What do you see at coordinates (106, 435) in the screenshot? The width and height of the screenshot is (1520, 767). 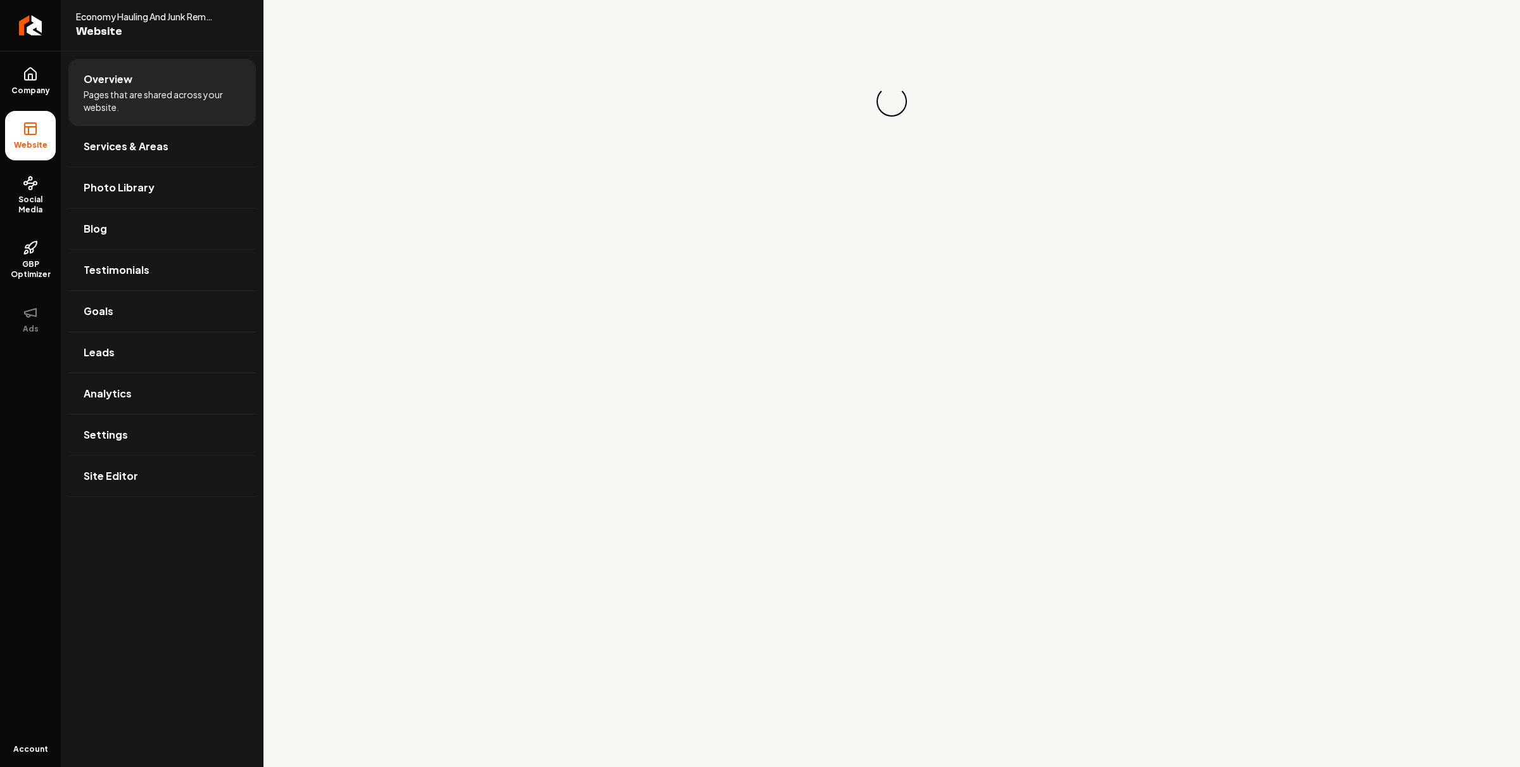 I see `span: Settings` at bounding box center [106, 435].